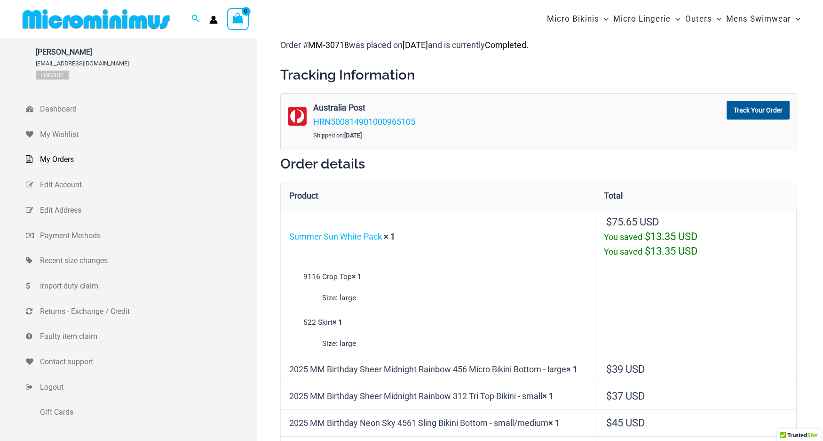  Describe the element at coordinates (142, 185) in the screenshot. I see `a: Edit Account` at that location.